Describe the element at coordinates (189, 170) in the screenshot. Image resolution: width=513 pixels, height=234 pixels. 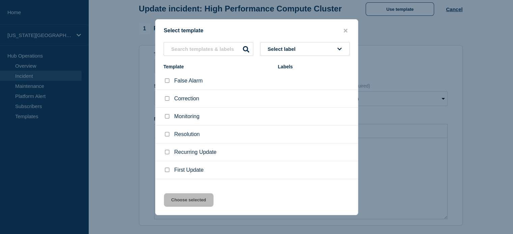
I see `p: First Update` at that location.